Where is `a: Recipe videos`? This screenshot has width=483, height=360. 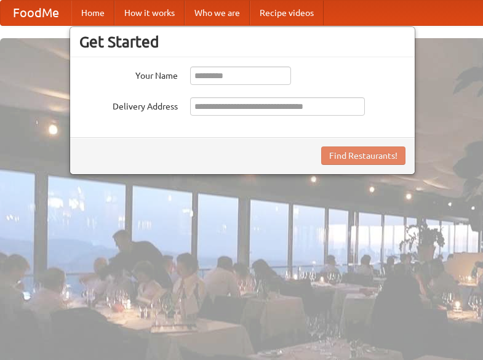 a: Recipe videos is located at coordinates (287, 13).